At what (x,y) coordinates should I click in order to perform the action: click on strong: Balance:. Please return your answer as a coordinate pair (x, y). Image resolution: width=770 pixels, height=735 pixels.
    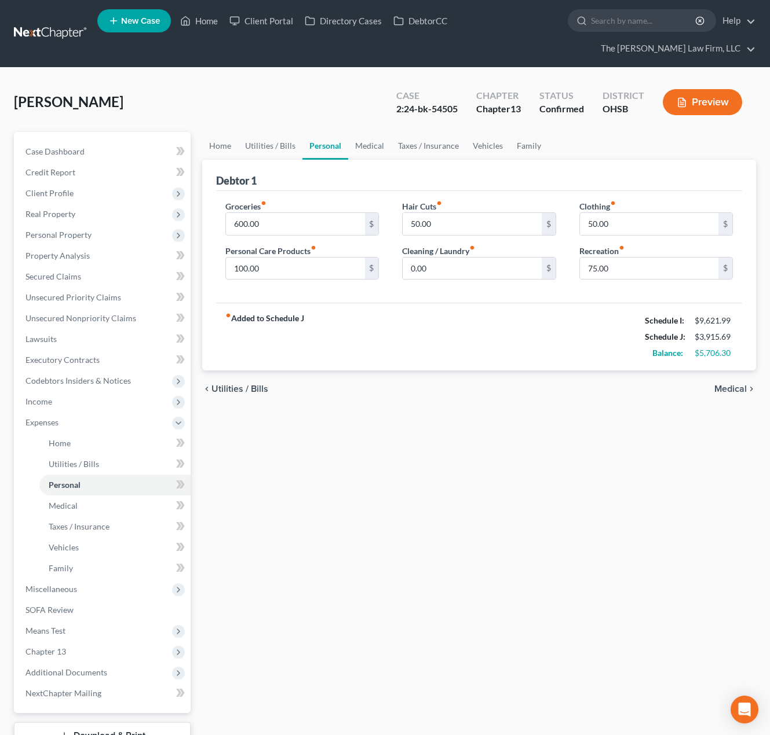
    Looking at the image, I should click on (667, 353).